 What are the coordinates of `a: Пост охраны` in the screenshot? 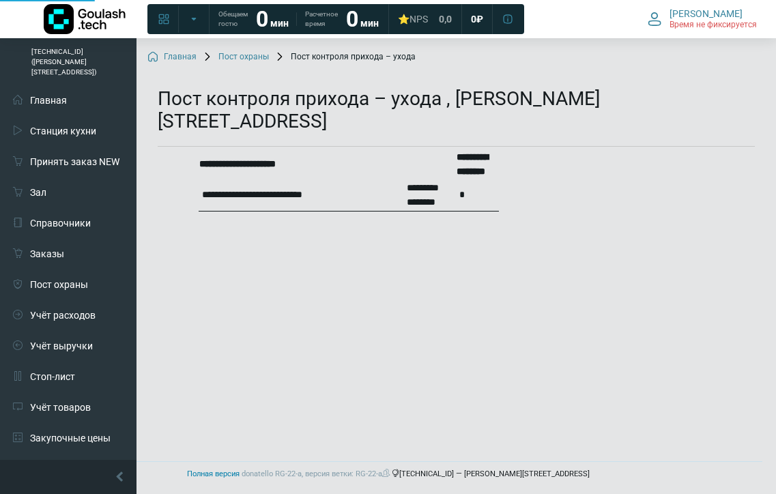 It's located at (236, 57).